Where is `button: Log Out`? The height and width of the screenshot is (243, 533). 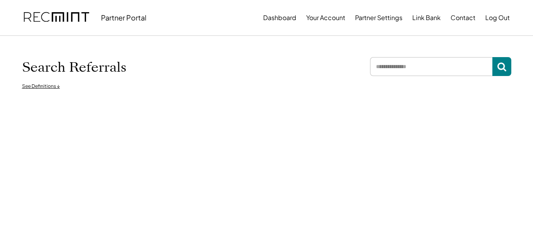 button: Log Out is located at coordinates (498, 18).